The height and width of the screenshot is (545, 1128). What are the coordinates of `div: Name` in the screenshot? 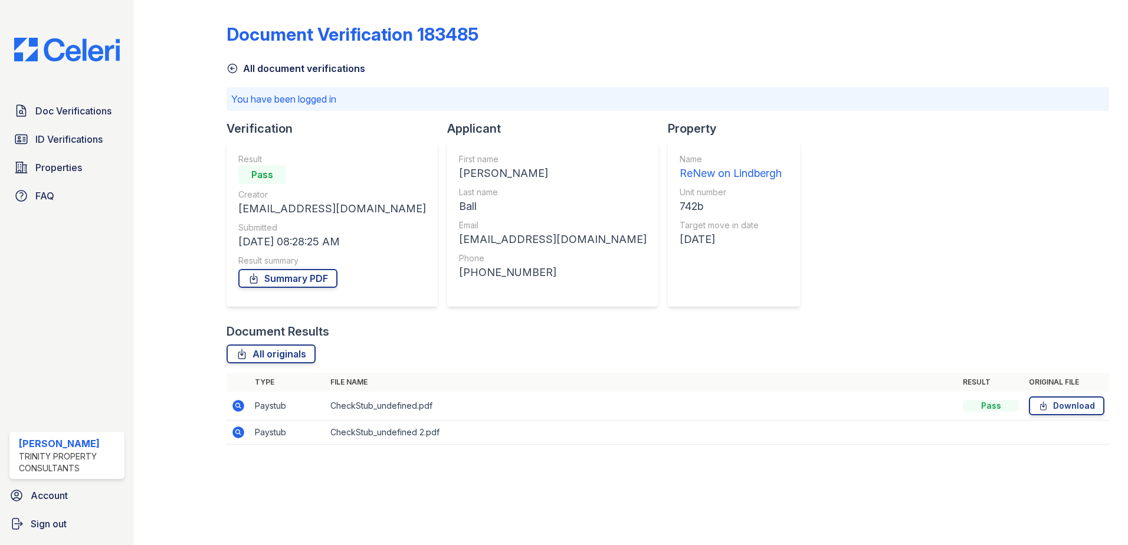 It's located at (730, 159).